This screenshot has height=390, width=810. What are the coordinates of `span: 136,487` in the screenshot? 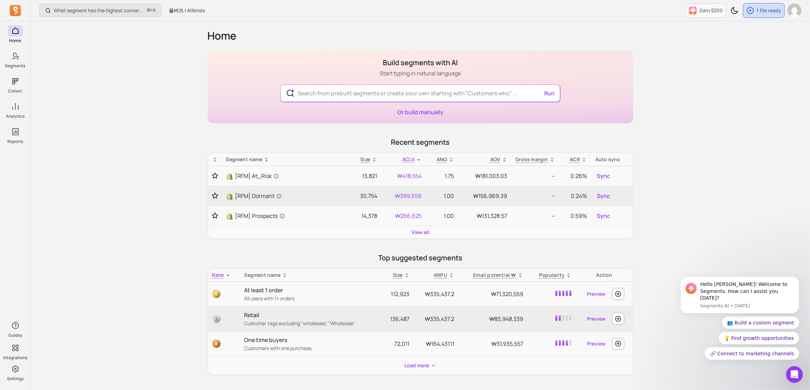 It's located at (400, 319).